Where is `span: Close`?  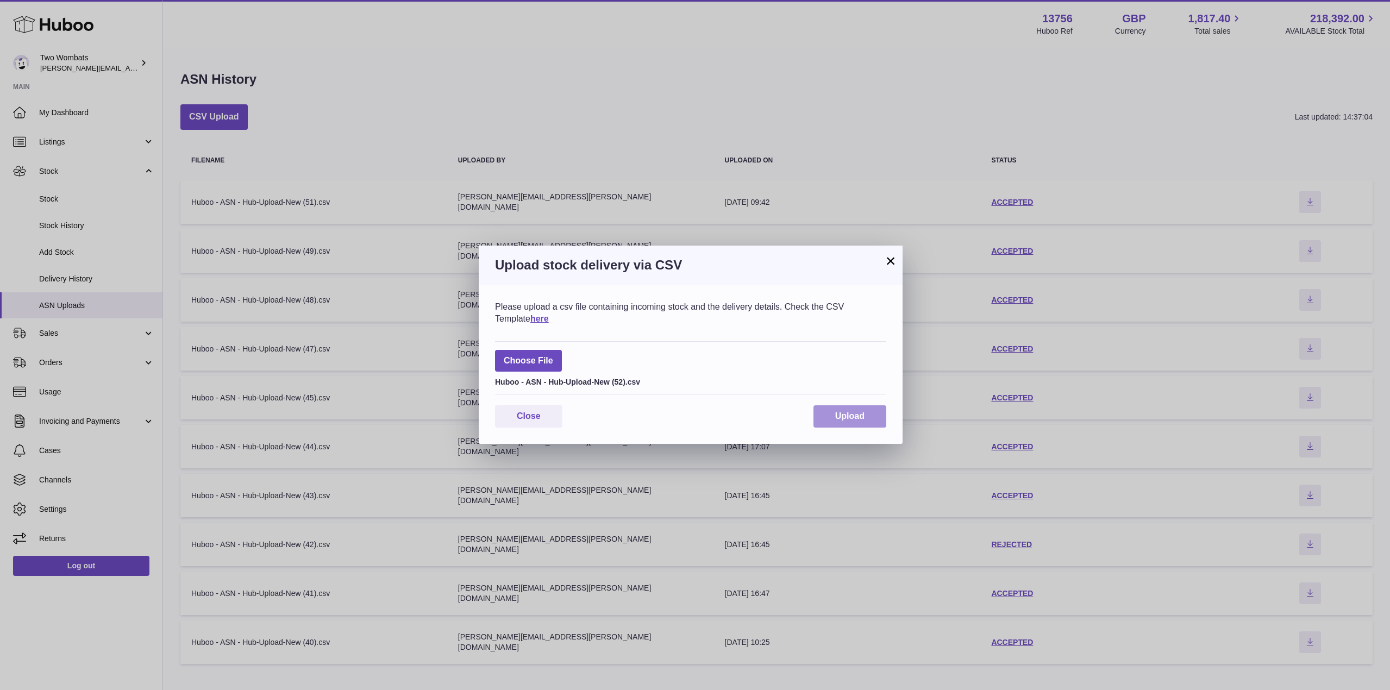
span: Close is located at coordinates (529, 416).